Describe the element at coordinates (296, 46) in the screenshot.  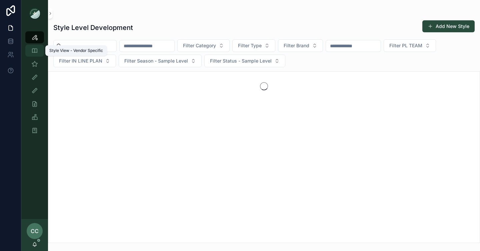
I see `span: Filter Brand` at that location.